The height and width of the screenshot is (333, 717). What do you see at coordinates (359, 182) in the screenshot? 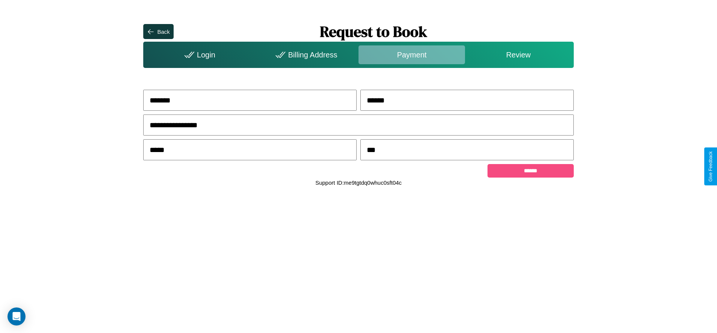
I see `p: Support ID: me9tgtdq0whuc0sft04c` at bounding box center [359, 182].